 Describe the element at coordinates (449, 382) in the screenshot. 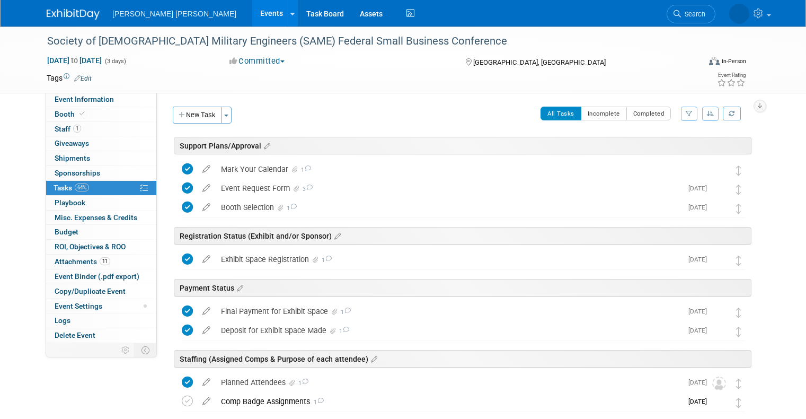

I see `div: Planned Attendees` at that location.